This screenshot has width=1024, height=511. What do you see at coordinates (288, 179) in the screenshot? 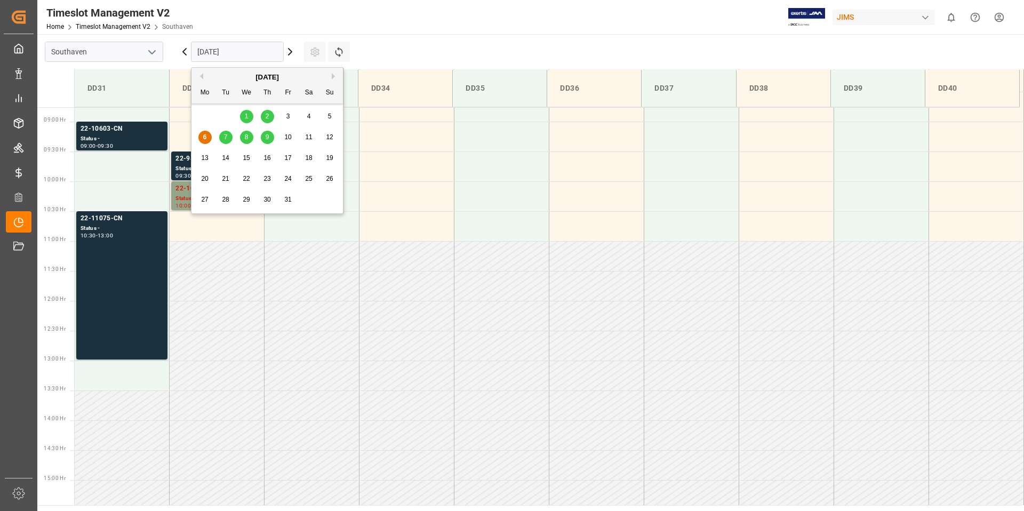
I see `div: Choose Friday, October 24th, 2025` at bounding box center [288, 179].